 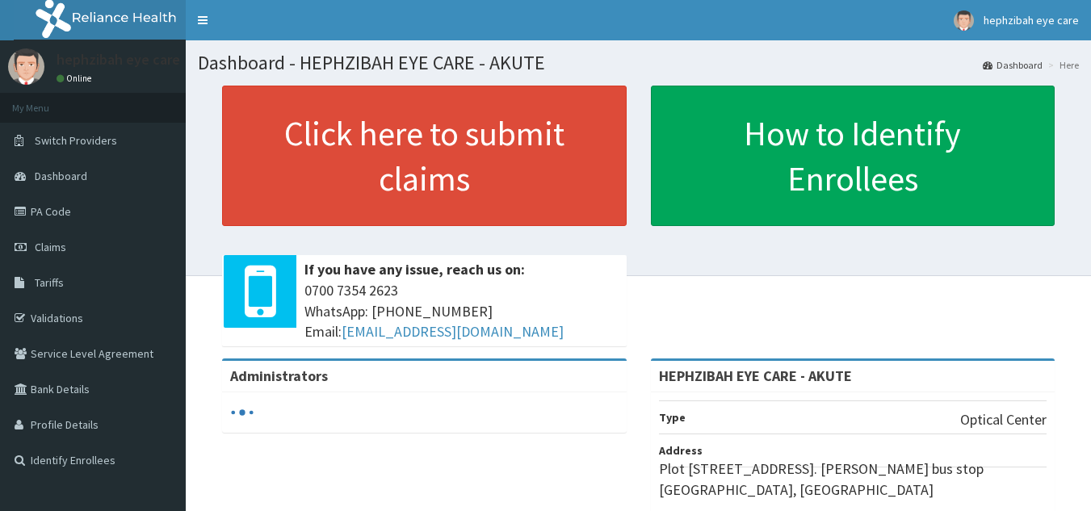 I want to click on svg: audio-loading, so click(x=242, y=413).